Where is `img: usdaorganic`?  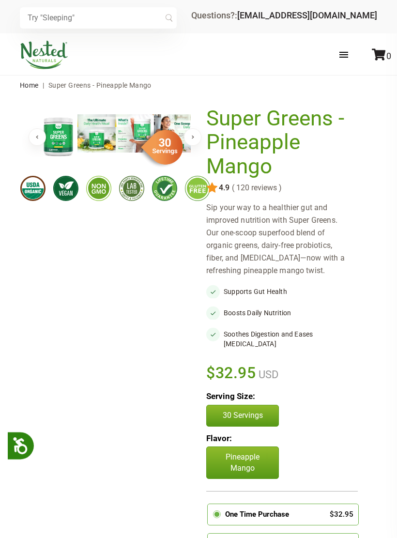 img: usdaorganic is located at coordinates (33, 188).